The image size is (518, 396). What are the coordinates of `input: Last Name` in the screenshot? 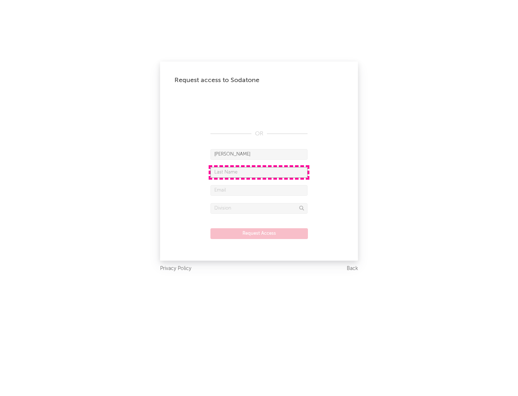 It's located at (259, 172).